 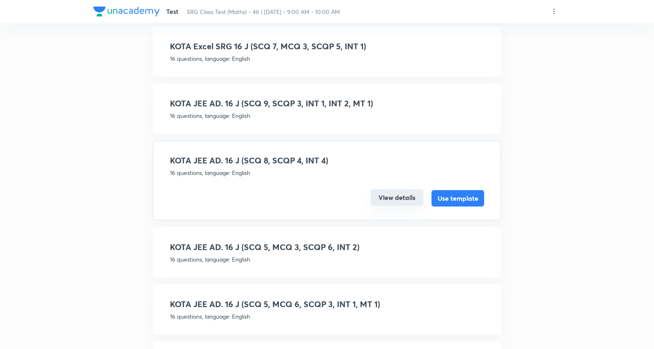 I want to click on h4: KOTA Excel SRG 16 J (SCQ 7, MCQ 3, SCQP 5, INT 1), so click(x=327, y=46).